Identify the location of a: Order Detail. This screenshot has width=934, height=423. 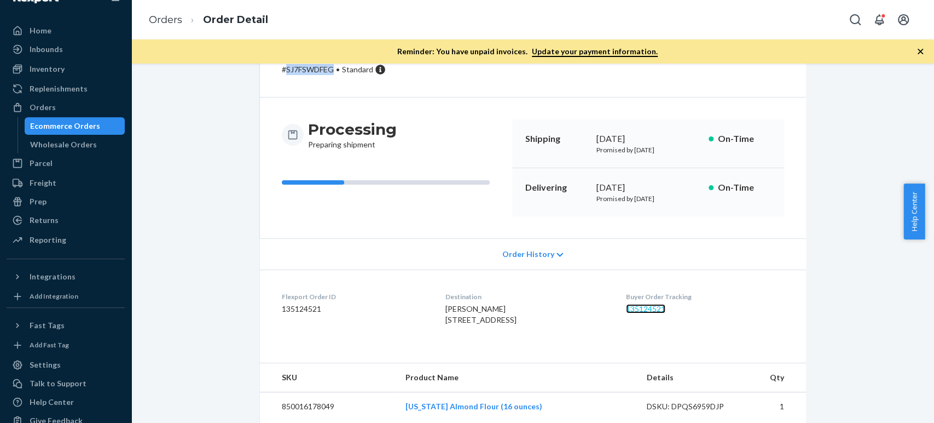
(235, 20).